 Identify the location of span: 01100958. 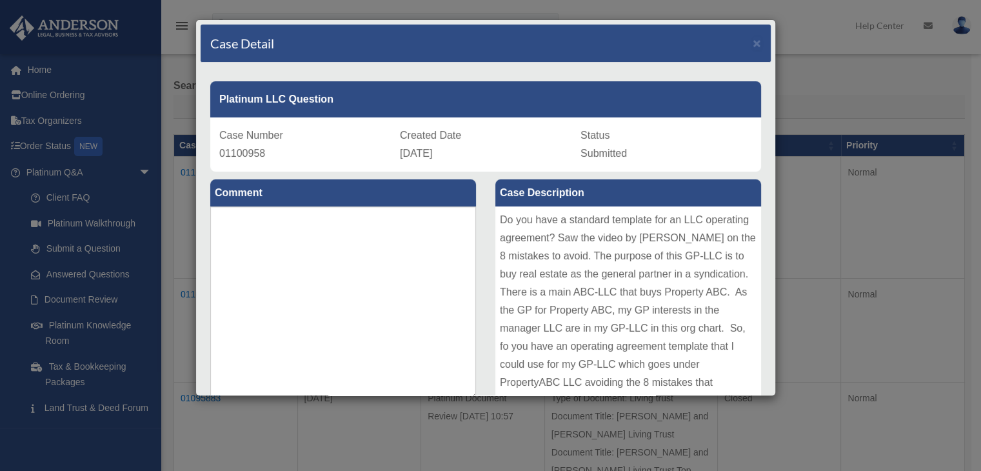
(242, 153).